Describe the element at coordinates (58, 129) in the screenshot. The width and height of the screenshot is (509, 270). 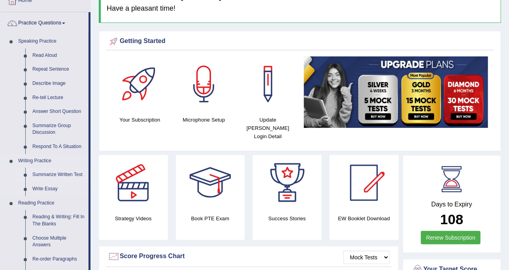
I see `a: Summarize Group Discussion` at that location.